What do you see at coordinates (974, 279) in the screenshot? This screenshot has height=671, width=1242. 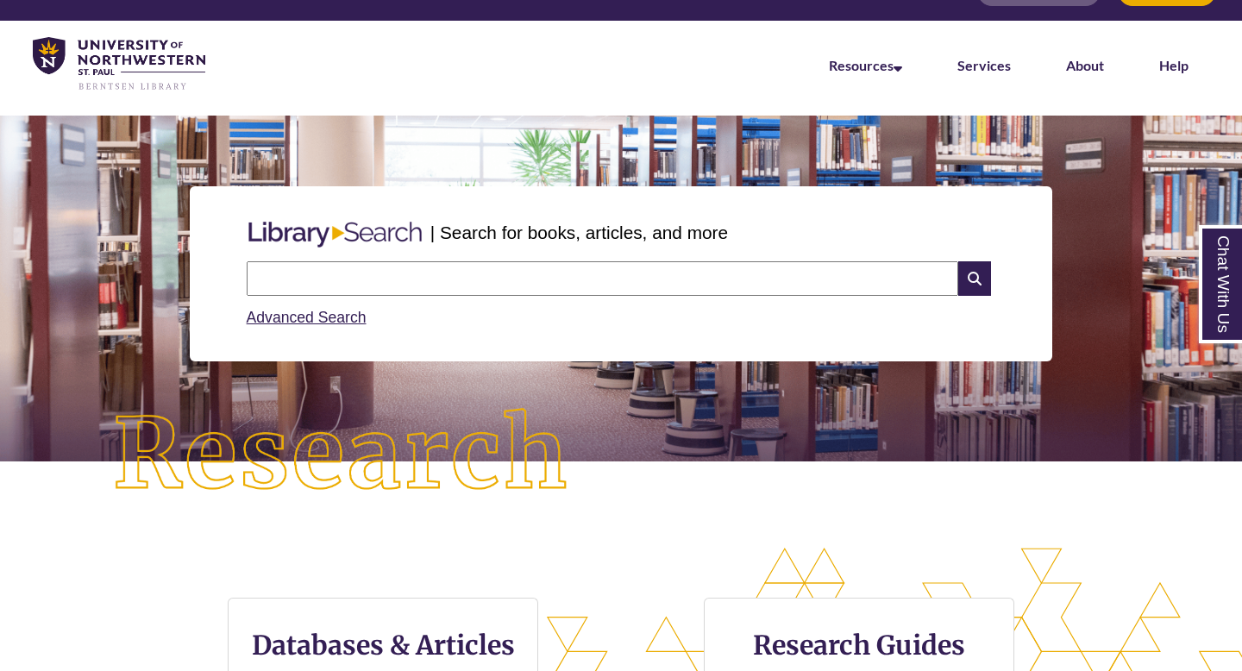 I see `i: Search` at bounding box center [974, 279].